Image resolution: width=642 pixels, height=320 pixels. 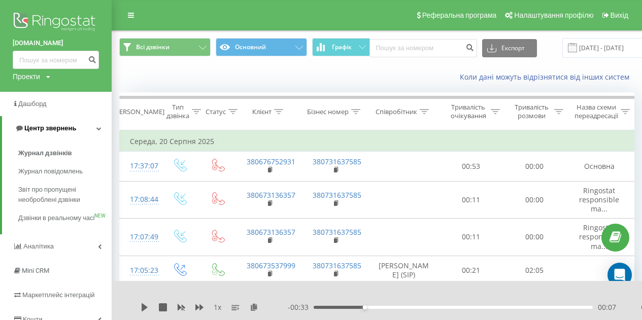 I want to click on div: Назва схеми переадресації, so click(x=596, y=112).